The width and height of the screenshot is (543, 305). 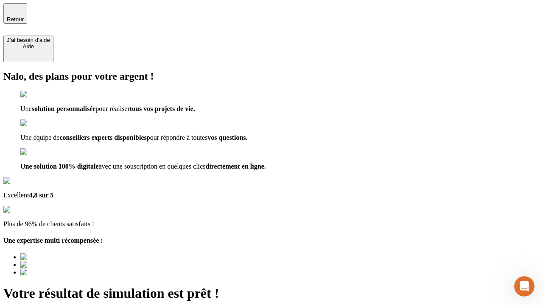 What do you see at coordinates (227, 137) in the screenshot?
I see `span: vos questions.` at bounding box center [227, 137].